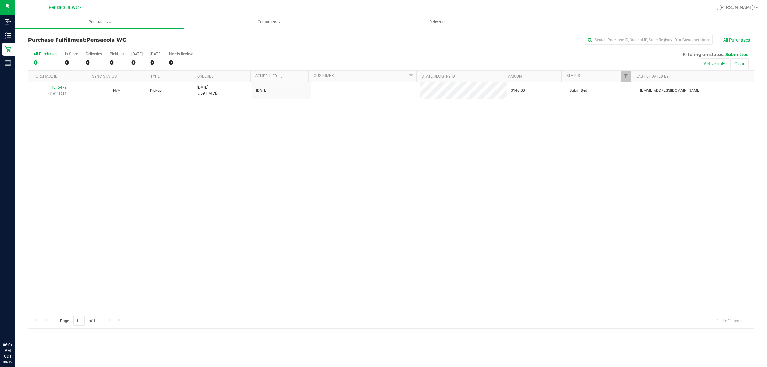 The height and width of the screenshot is (367, 767). What do you see at coordinates (652, 76) in the screenshot?
I see `a: Last Updated By` at bounding box center [652, 76].